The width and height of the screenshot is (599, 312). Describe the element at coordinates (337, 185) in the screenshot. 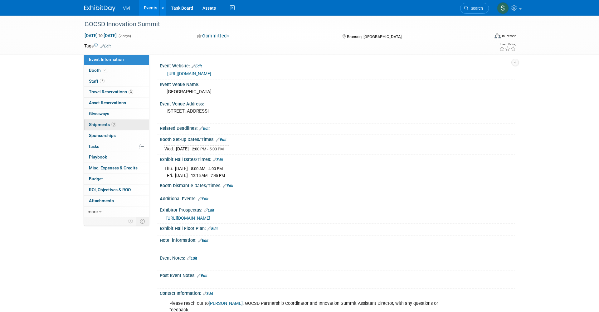

I see `div: Booth Dismantle Dates/Times:` at that location.